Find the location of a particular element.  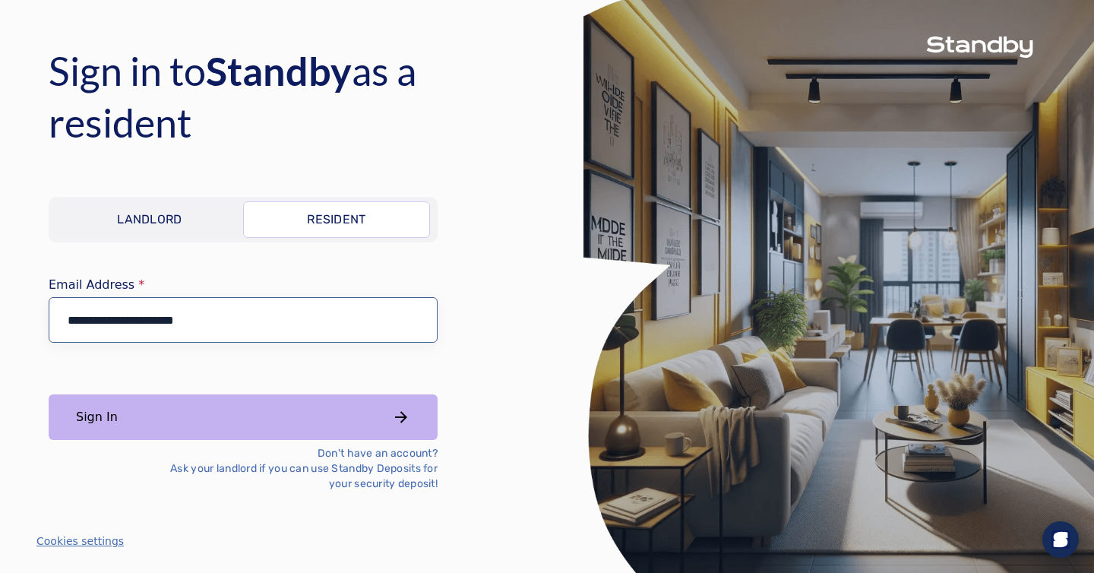

p: Don't have an account? Ask your landlord if you can use Standby Deposits for your security deposit! is located at coordinates (292, 469).